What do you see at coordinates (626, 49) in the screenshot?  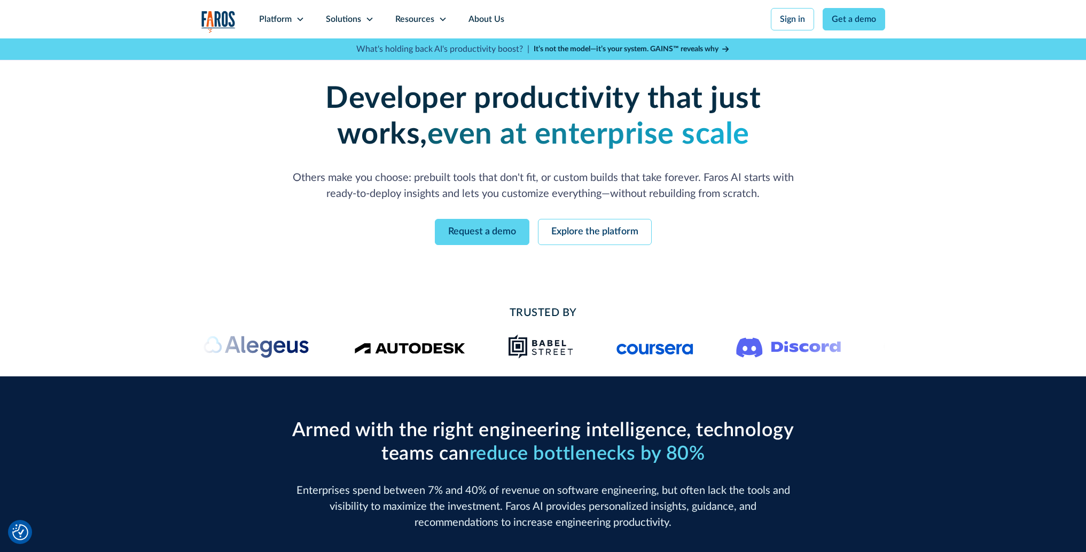 I see `strong: It’s not the model—it’s your system. GAINS™ reveals why` at bounding box center [626, 49].